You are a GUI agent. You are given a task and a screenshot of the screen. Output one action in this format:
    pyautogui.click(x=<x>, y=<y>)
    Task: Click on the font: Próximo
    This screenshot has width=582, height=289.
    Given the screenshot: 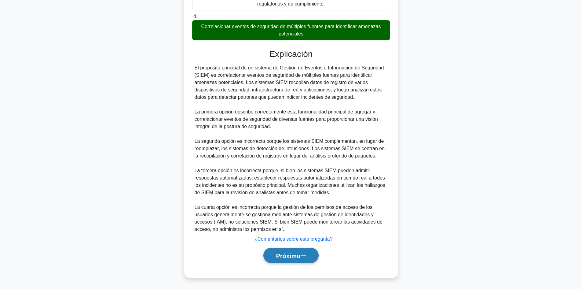 What is the action you would take?
    pyautogui.click(x=288, y=255)
    